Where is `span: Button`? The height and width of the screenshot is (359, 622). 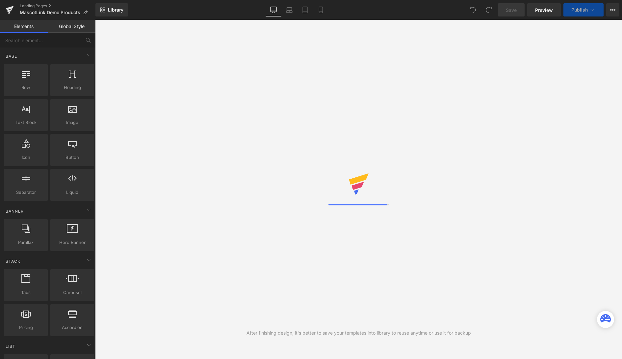
span: Button is located at coordinates (72, 157).